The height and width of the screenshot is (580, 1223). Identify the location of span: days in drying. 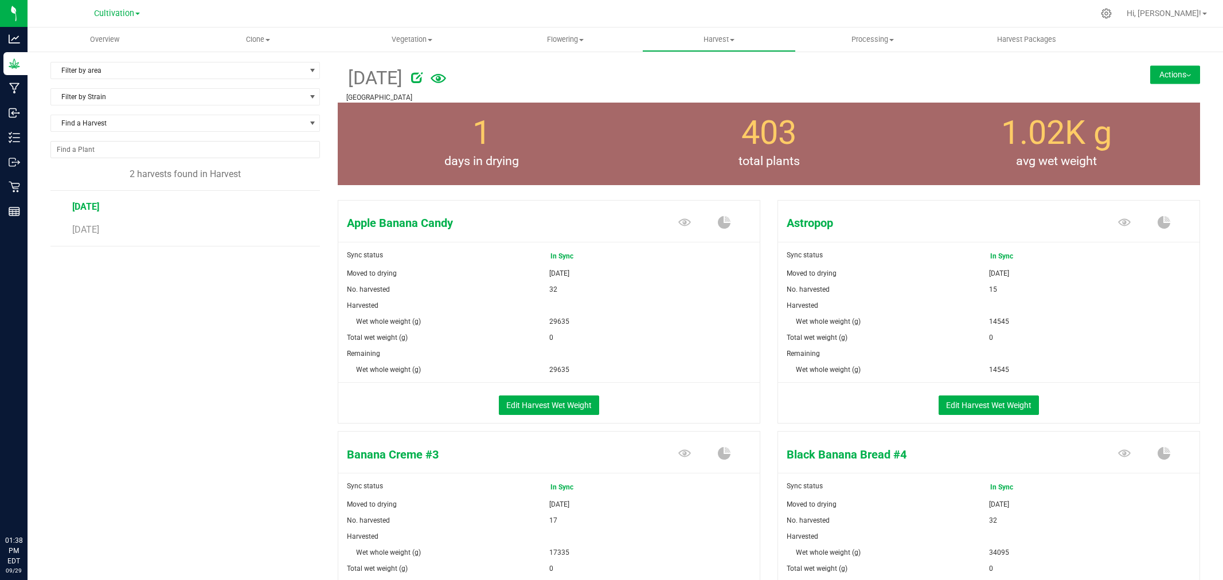
(481, 162).